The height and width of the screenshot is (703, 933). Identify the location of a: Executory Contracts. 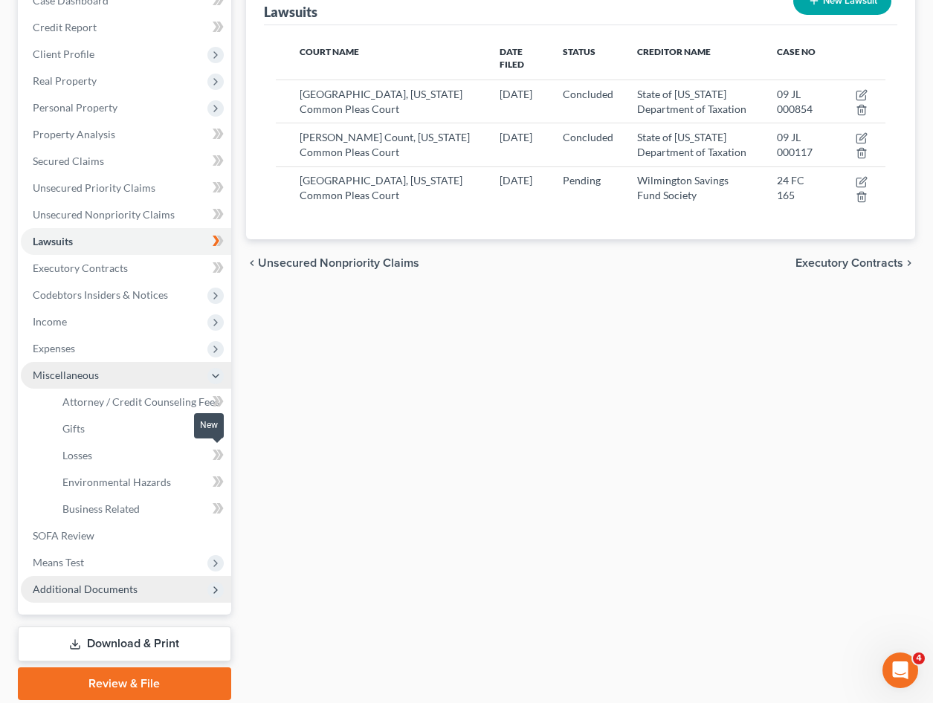
(126, 268).